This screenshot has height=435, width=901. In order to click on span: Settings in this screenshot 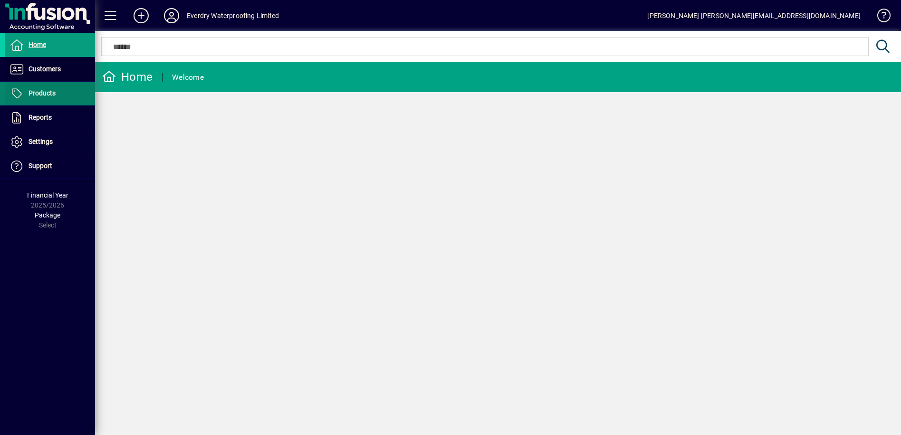, I will do `click(40, 142)`.